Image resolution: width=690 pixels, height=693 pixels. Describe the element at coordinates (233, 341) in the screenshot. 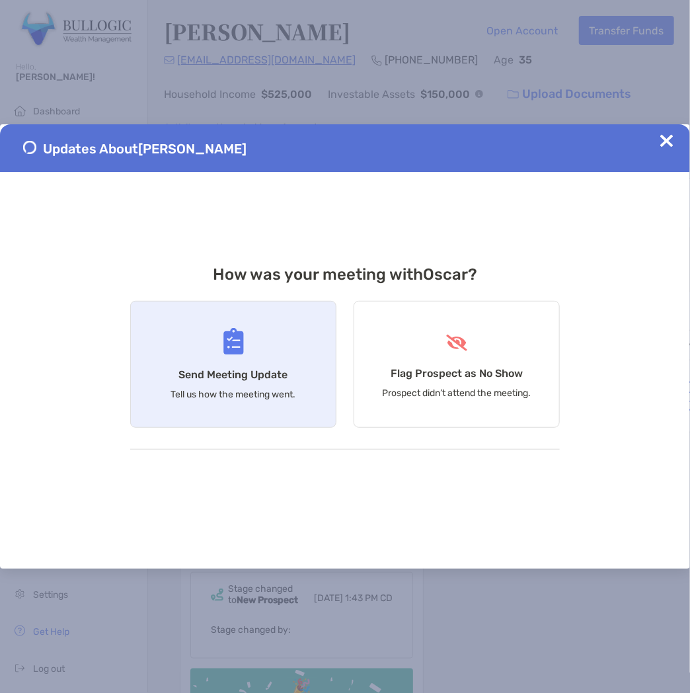

I see `img: Send Meeting Update` at that location.